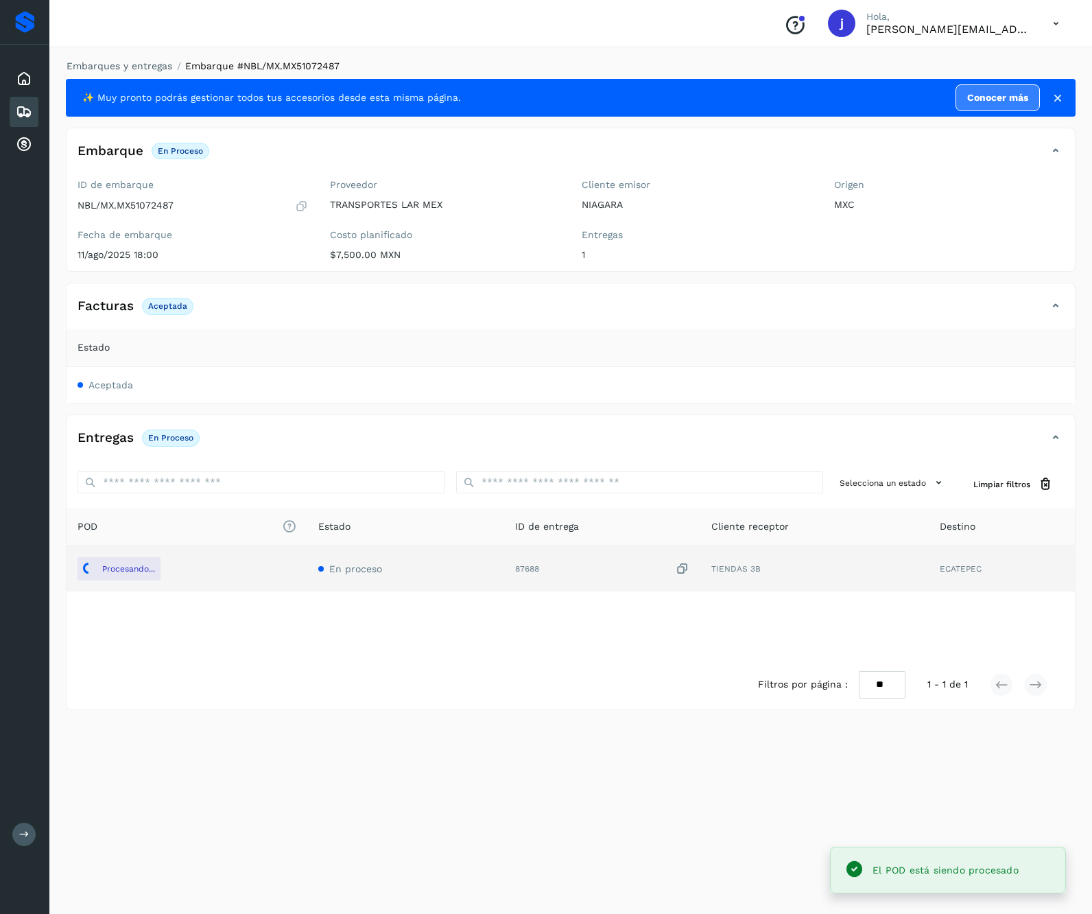 This screenshot has width=1092, height=914. Describe the element at coordinates (814, 569) in the screenshot. I see `td: TIENDAS 3B` at that location.